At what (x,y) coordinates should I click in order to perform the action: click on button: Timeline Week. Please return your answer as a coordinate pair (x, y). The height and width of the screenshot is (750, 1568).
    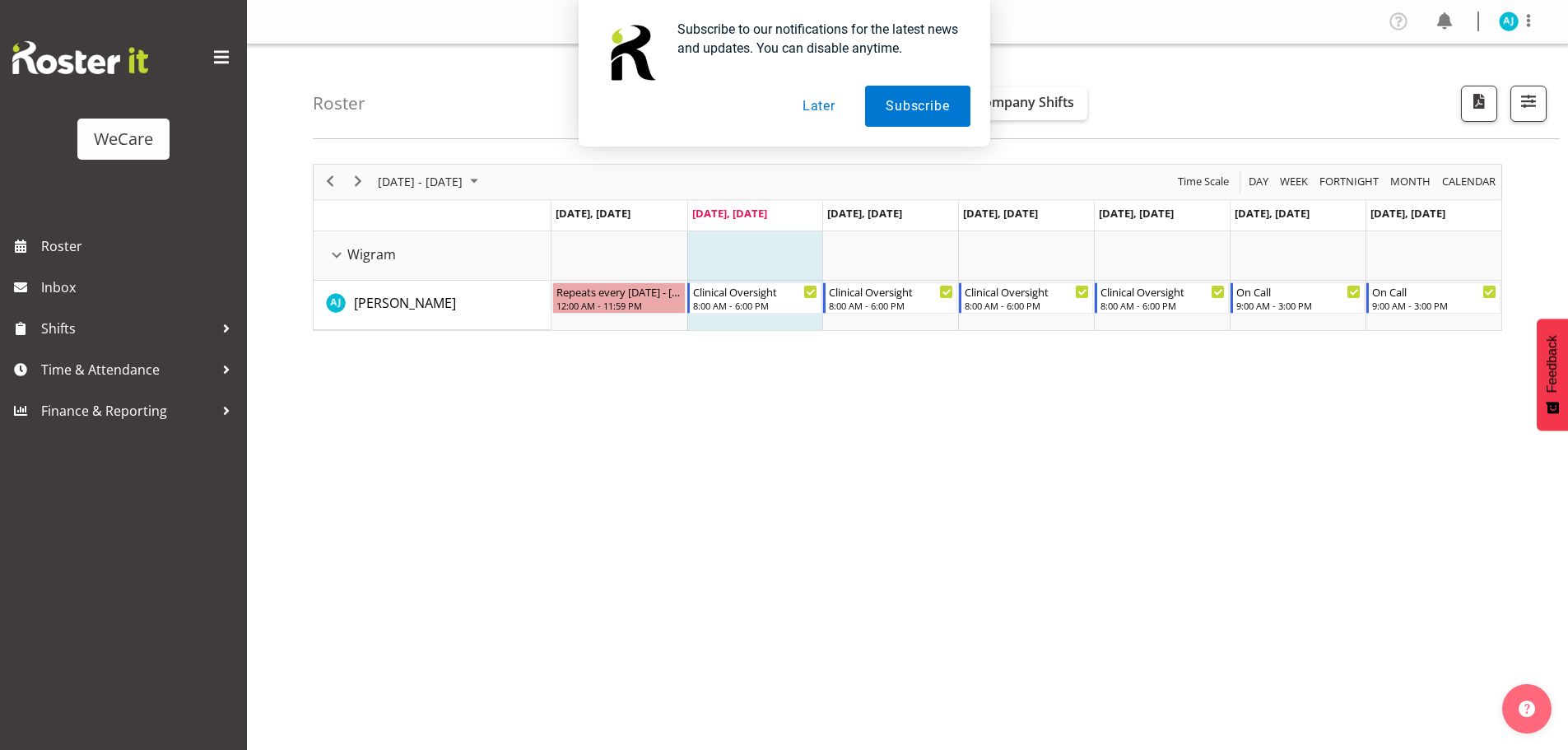
    Looking at the image, I should click on (1294, 181).